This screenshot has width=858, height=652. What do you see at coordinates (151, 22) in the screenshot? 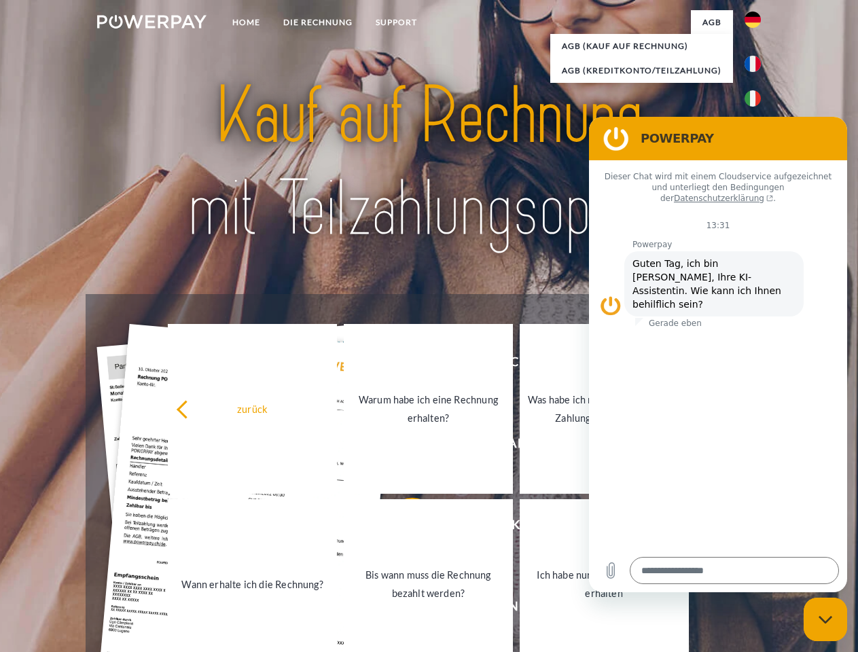
I see `img: logo-powerpay-white.svg` at bounding box center [151, 22].